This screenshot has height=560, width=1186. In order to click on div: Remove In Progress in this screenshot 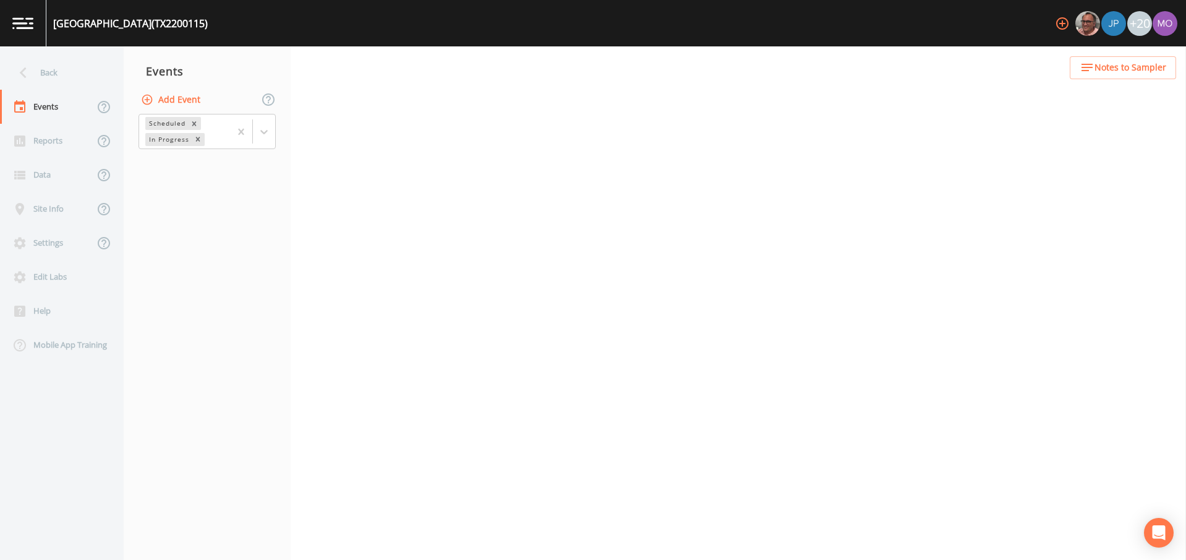, I will do `click(198, 139)`.